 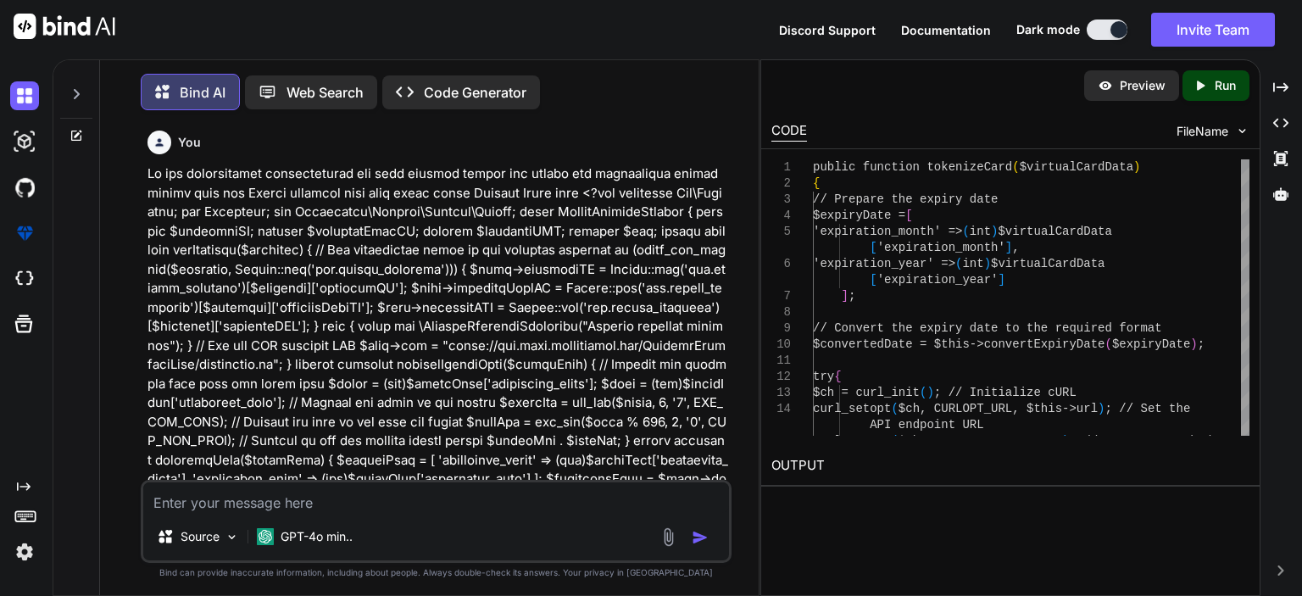 I want to click on div: 11, so click(x=781, y=360).